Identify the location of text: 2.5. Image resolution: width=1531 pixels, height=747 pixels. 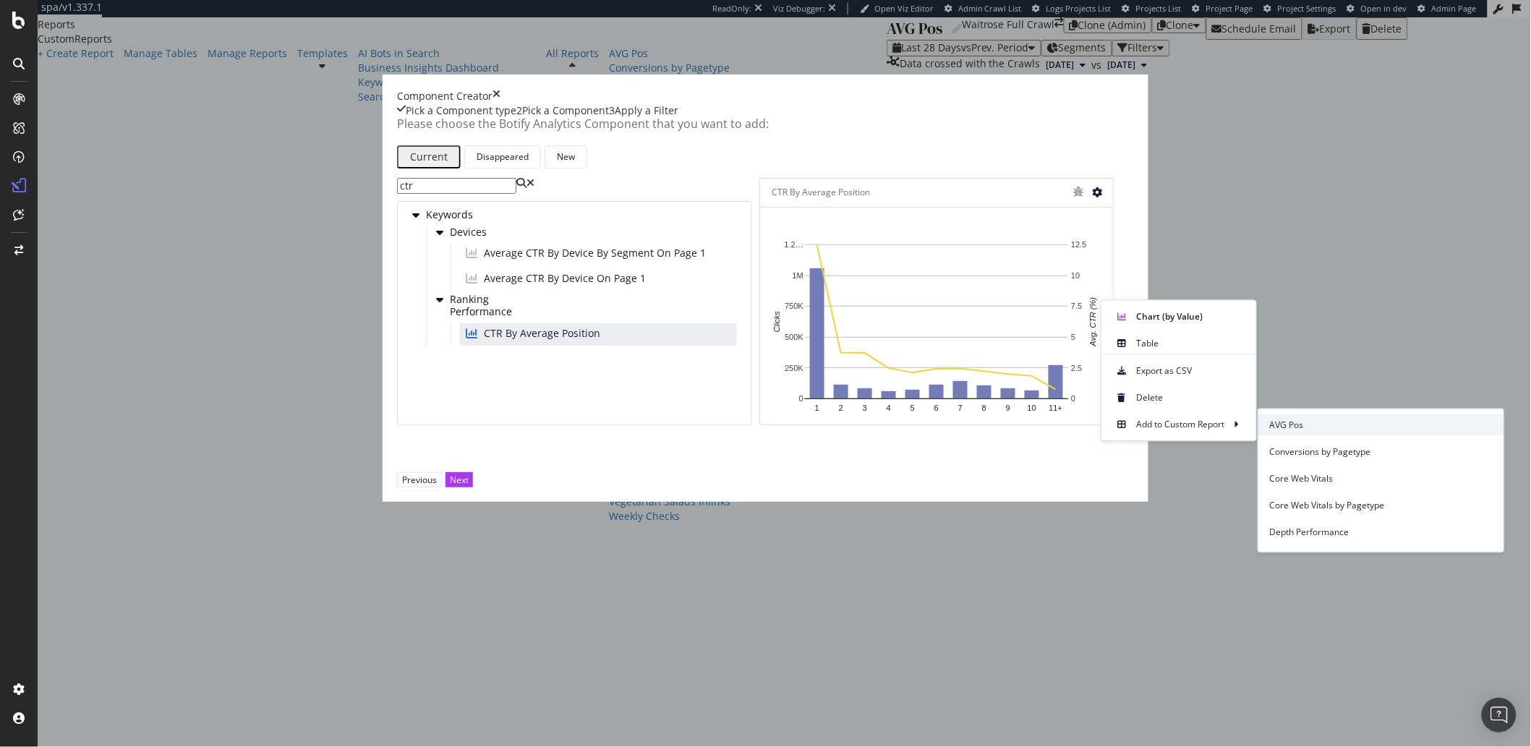
(1077, 368).